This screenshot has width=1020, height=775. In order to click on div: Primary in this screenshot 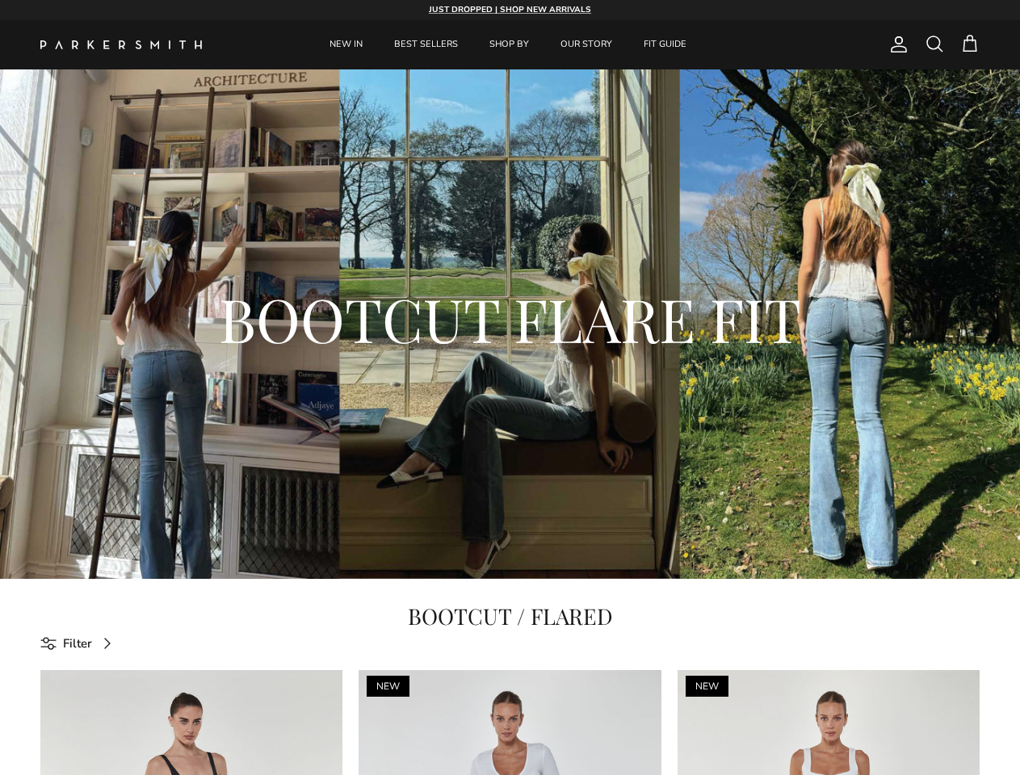, I will do `click(508, 44)`.